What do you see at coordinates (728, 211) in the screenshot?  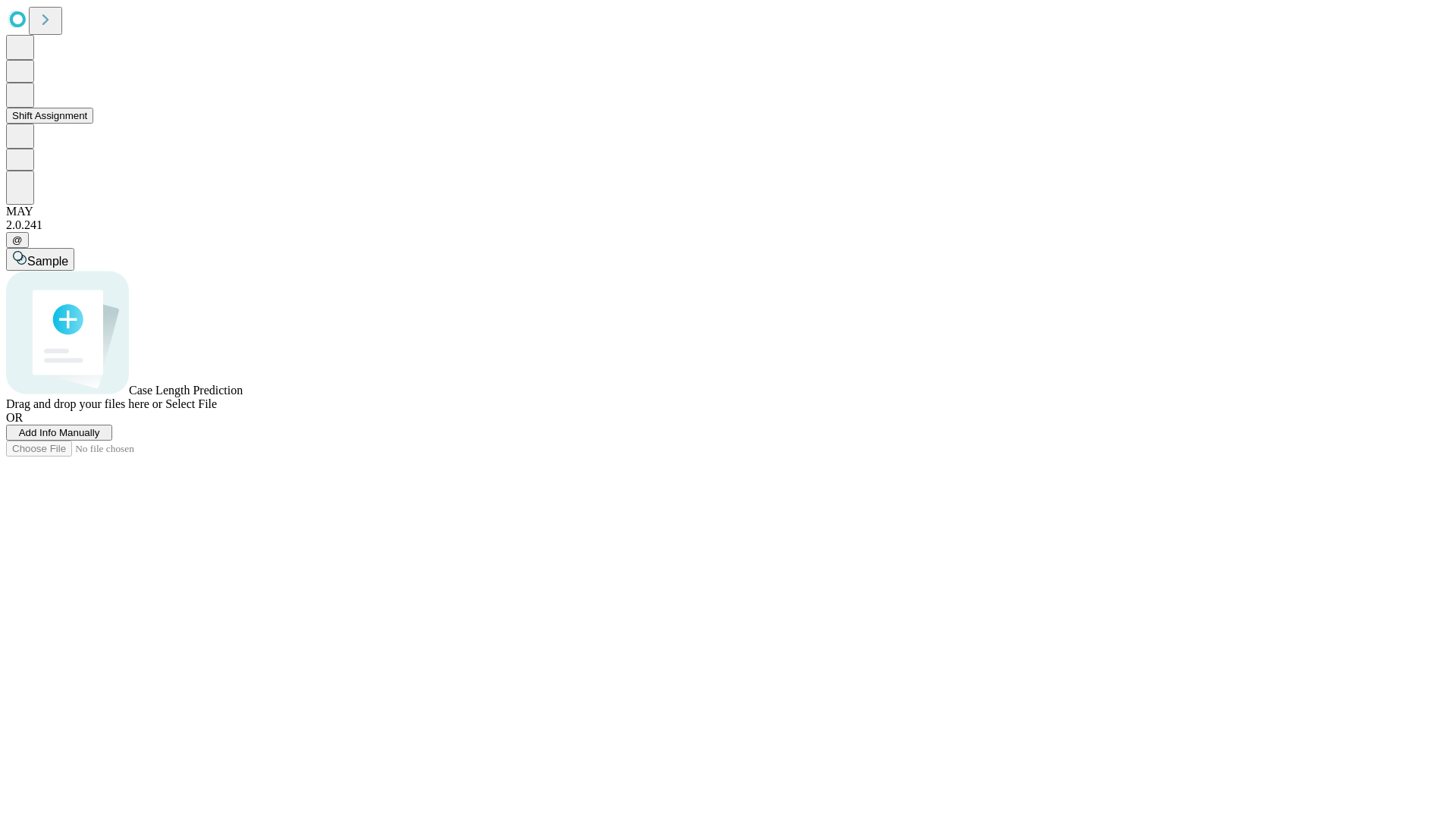 I see `div: MAY` at bounding box center [728, 211].